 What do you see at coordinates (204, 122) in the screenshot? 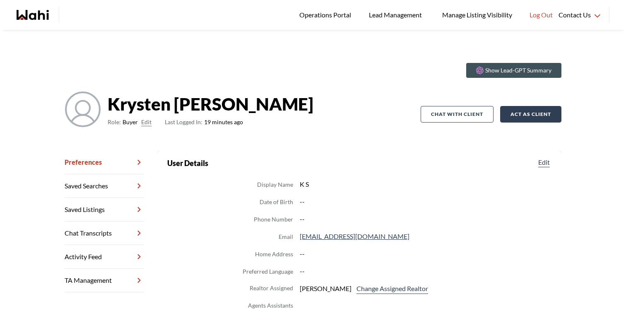
I see `span: 19 minutes ago` at bounding box center [204, 122].